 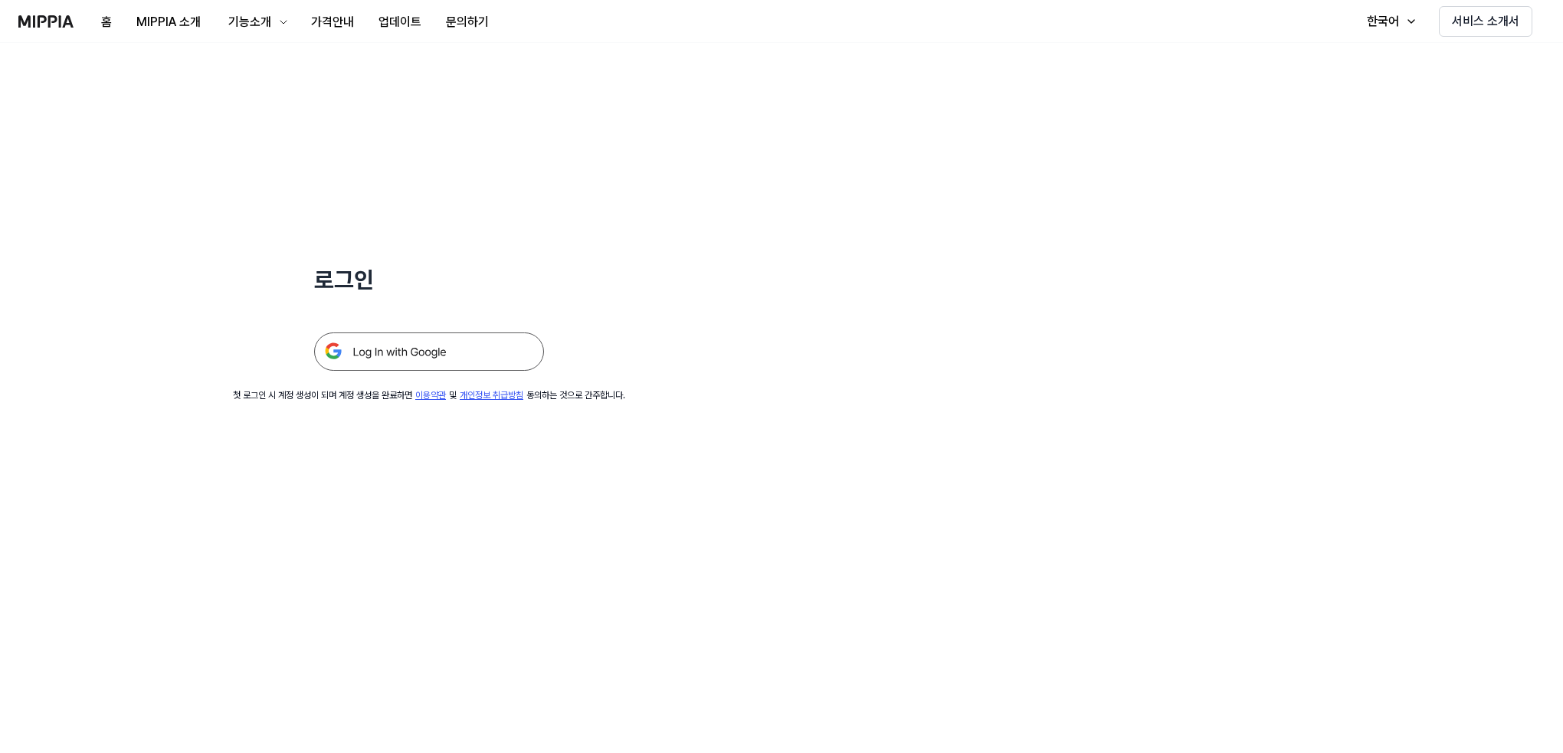 What do you see at coordinates (106, 22) in the screenshot?
I see `button: 홈` at bounding box center [106, 22].